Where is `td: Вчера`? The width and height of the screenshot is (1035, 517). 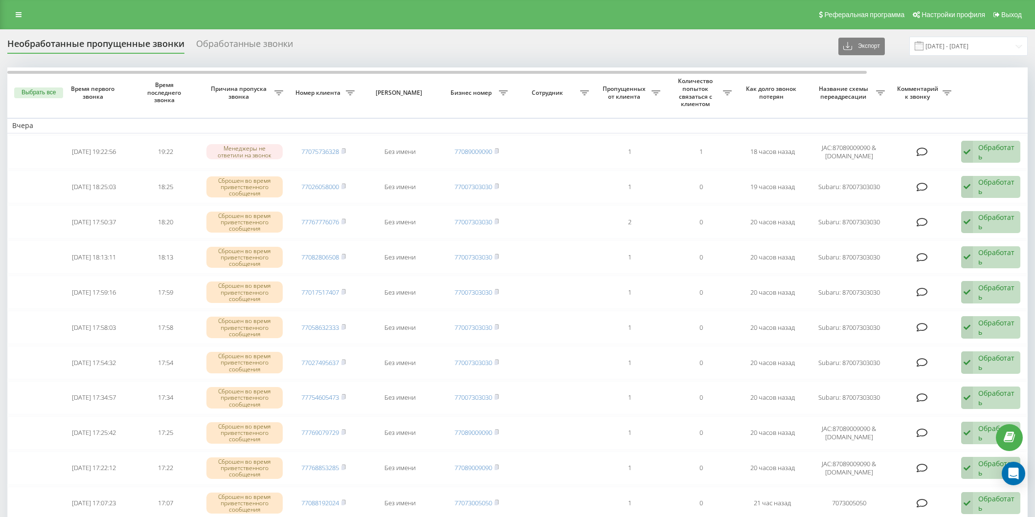 td: Вчера is located at coordinates (517, 126).